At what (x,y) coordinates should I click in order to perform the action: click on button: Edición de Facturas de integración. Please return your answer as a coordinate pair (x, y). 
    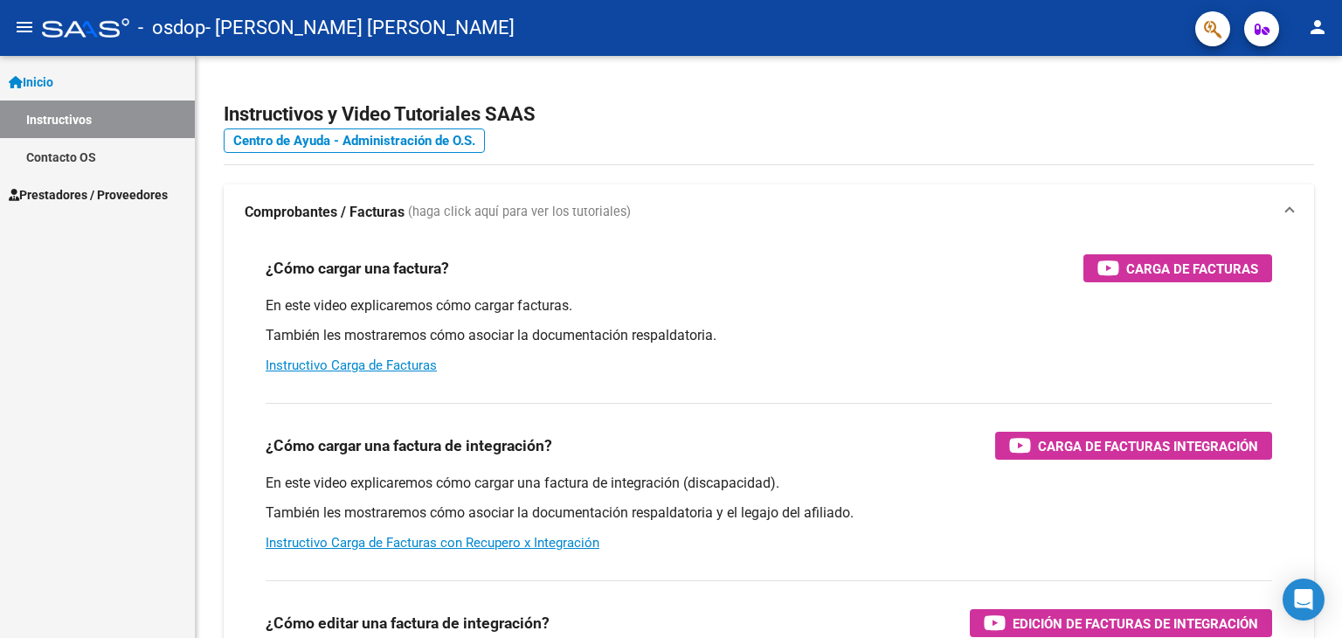
    Looking at the image, I should click on (1121, 623).